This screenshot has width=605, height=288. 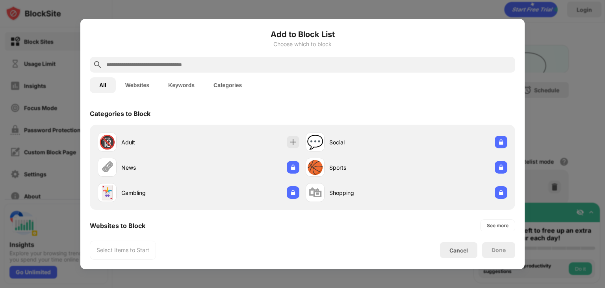 What do you see at coordinates (228, 85) in the screenshot?
I see `button: Categories` at bounding box center [228, 85].